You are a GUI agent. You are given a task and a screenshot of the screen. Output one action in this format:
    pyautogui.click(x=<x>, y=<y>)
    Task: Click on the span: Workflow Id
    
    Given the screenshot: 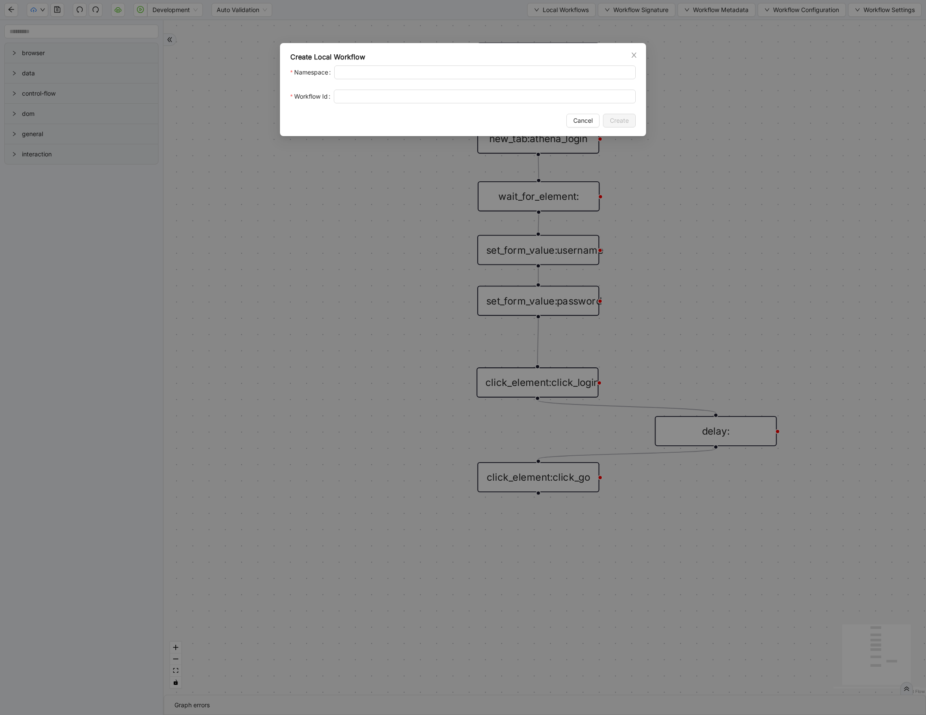 What is the action you would take?
    pyautogui.click(x=311, y=97)
    